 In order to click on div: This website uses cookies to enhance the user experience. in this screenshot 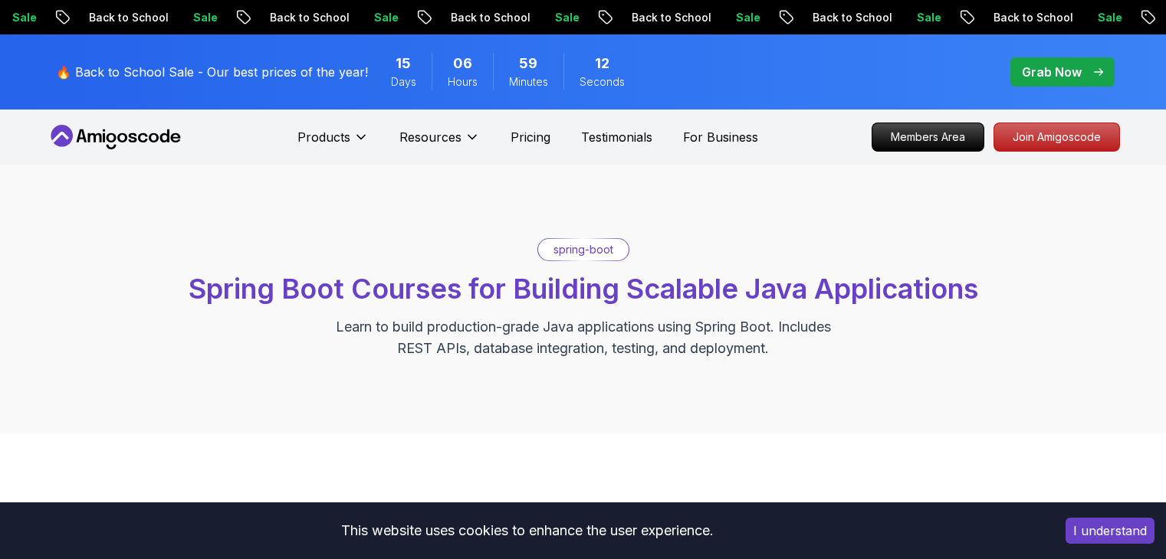, I will do `click(527, 531)`.